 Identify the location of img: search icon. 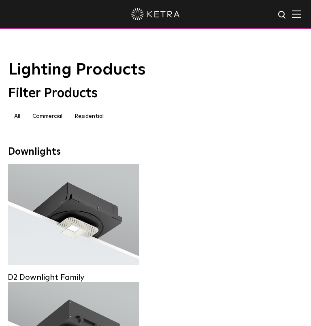
(283, 15).